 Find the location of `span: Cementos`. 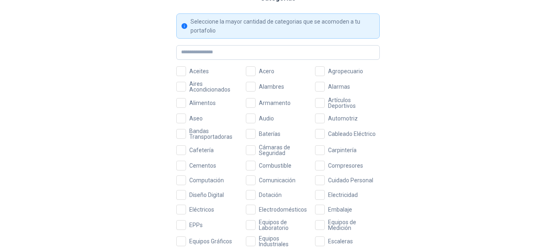

span: Cementos is located at coordinates (203, 166).